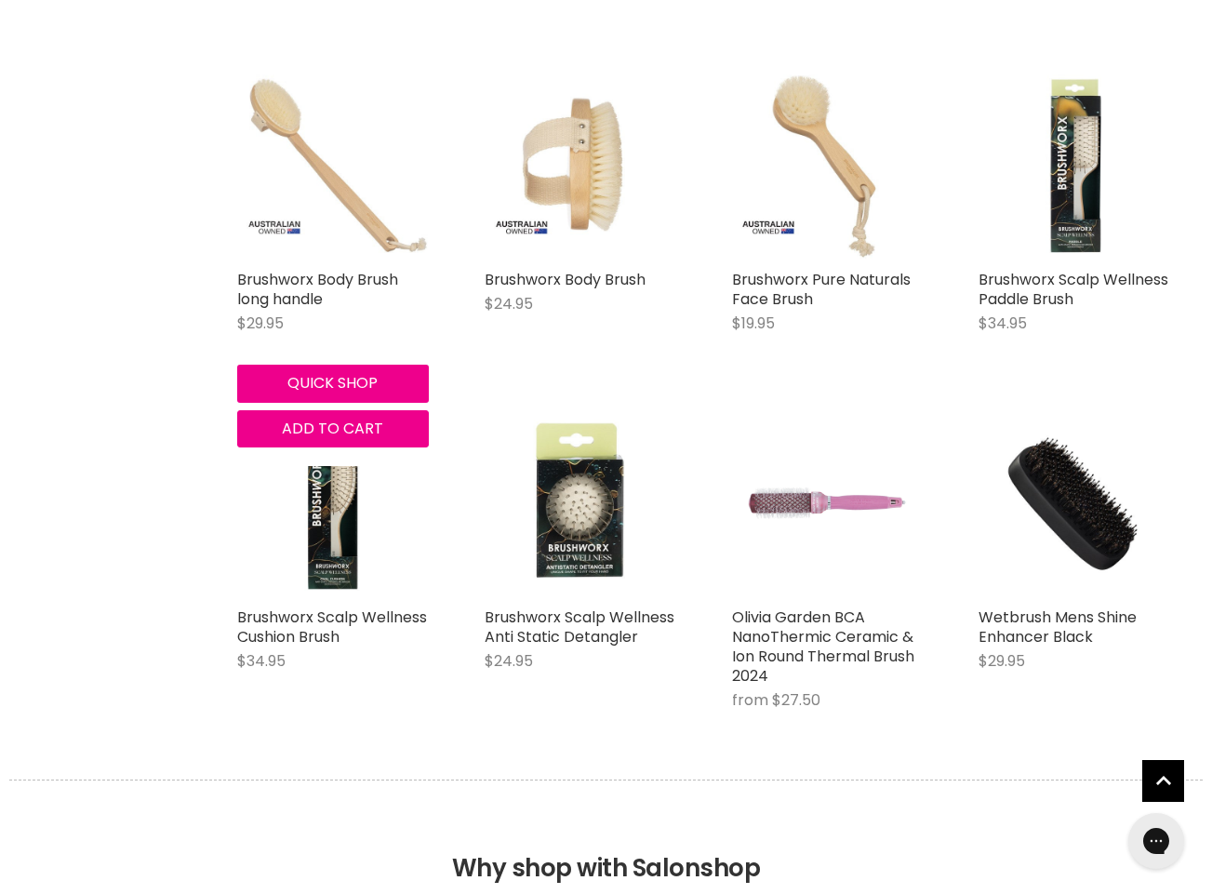  What do you see at coordinates (750, 700) in the screenshot?
I see `span: from` at bounding box center [750, 700].